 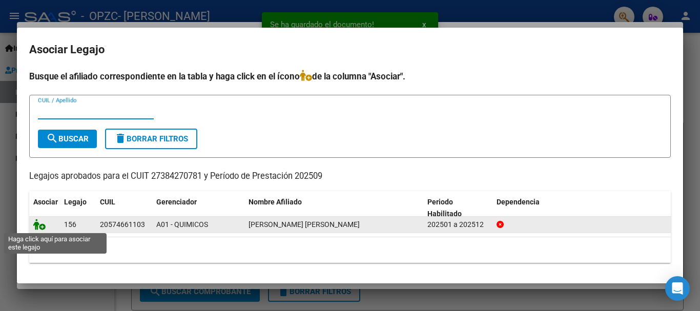 I want to click on datatable-header-cell: Nombre Afiliado, so click(x=334, y=208).